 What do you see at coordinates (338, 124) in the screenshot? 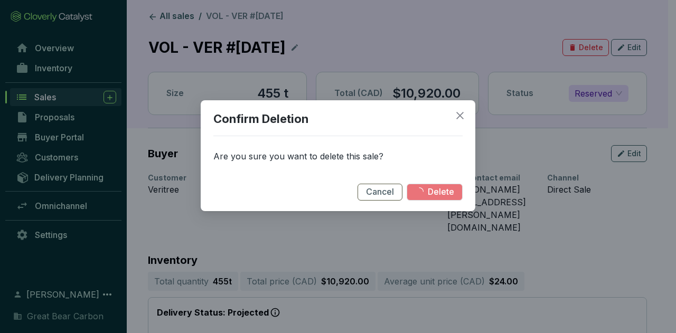
I see `h2: Confirm Deletion` at bounding box center [338, 124].